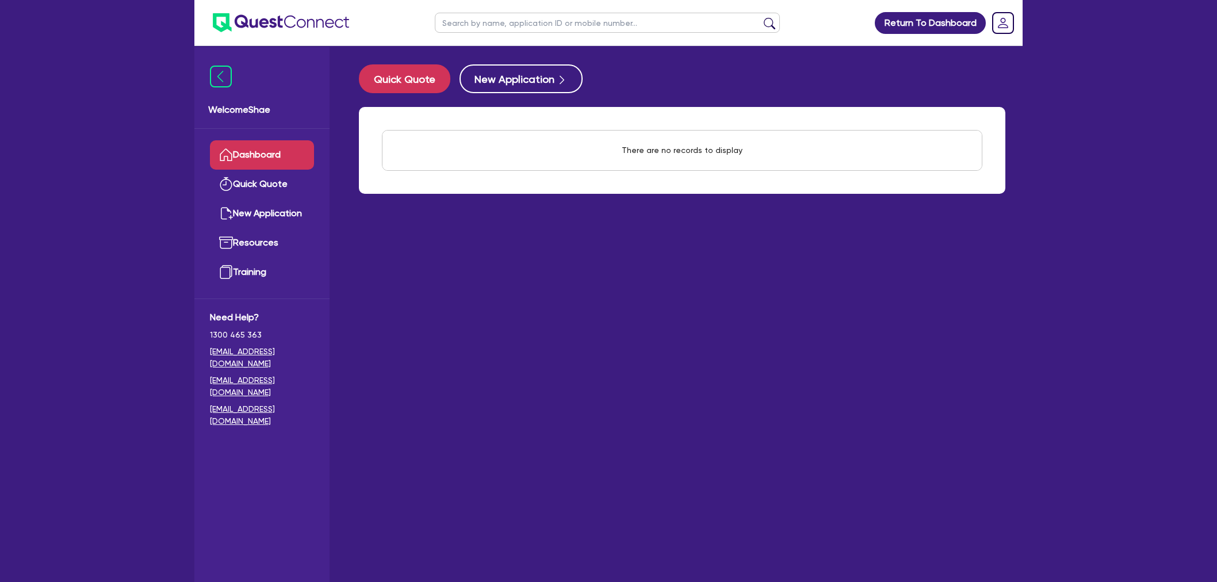  I want to click on button: New Application, so click(521, 79).